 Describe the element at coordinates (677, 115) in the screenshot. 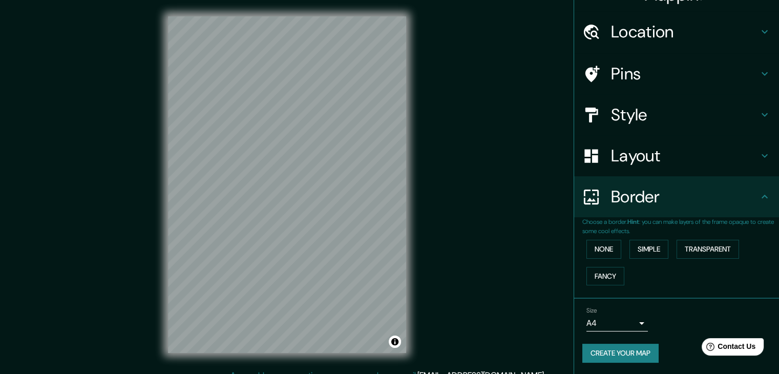

I see `div: Style` at that location.